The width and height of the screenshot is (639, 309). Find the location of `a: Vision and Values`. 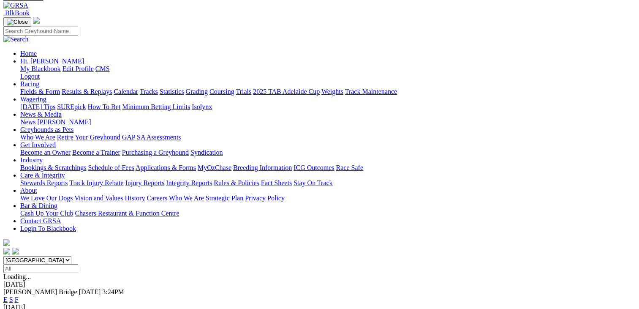

a: Vision and Values is located at coordinates (98, 198).